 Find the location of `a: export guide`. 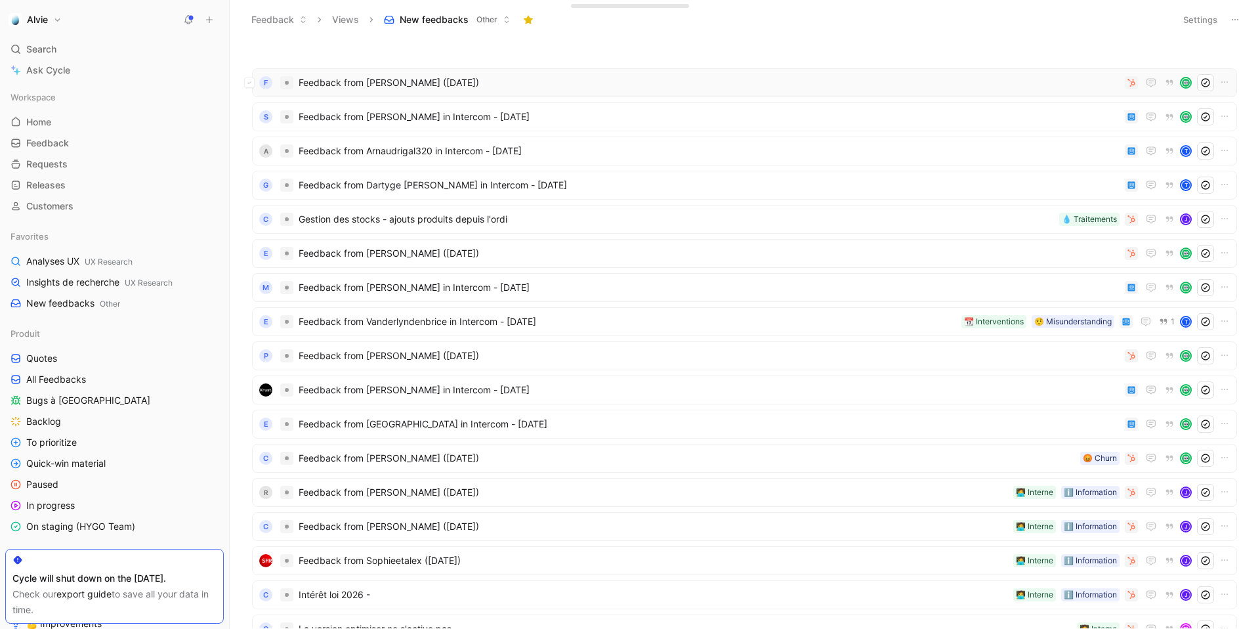

a: export guide is located at coordinates (84, 593).